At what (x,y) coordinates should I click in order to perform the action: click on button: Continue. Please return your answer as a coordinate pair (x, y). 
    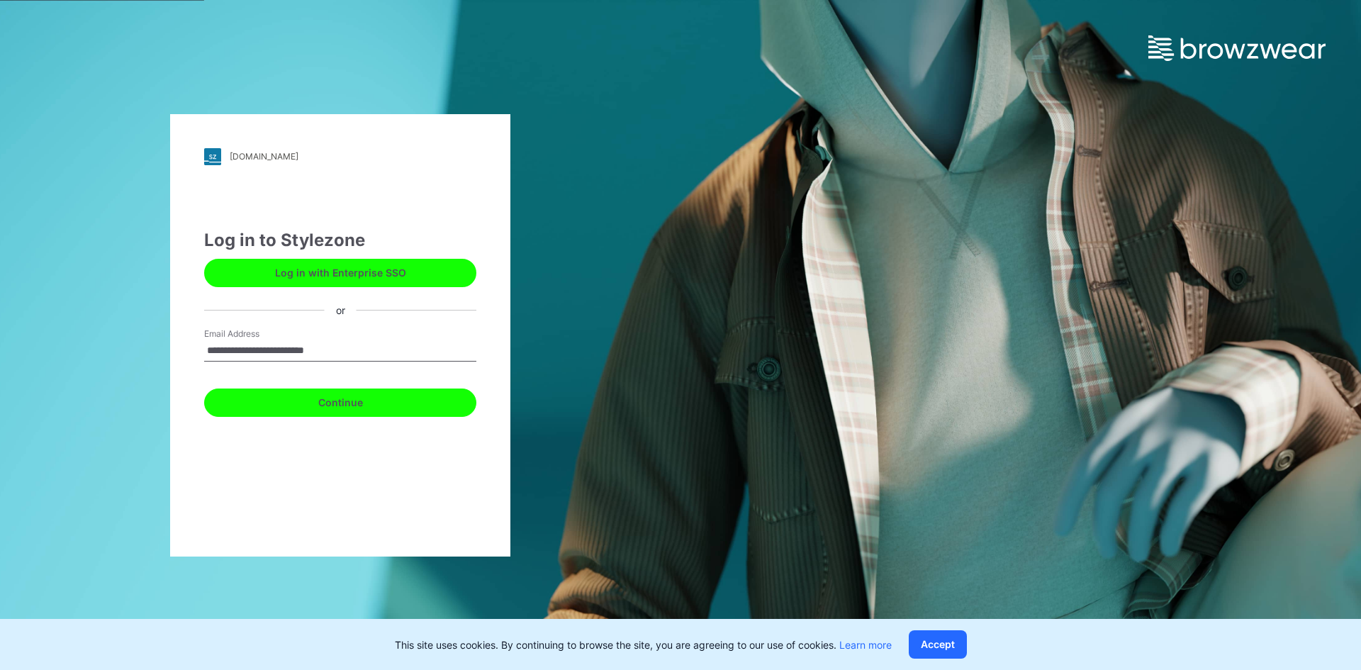
    Looking at the image, I should click on (340, 403).